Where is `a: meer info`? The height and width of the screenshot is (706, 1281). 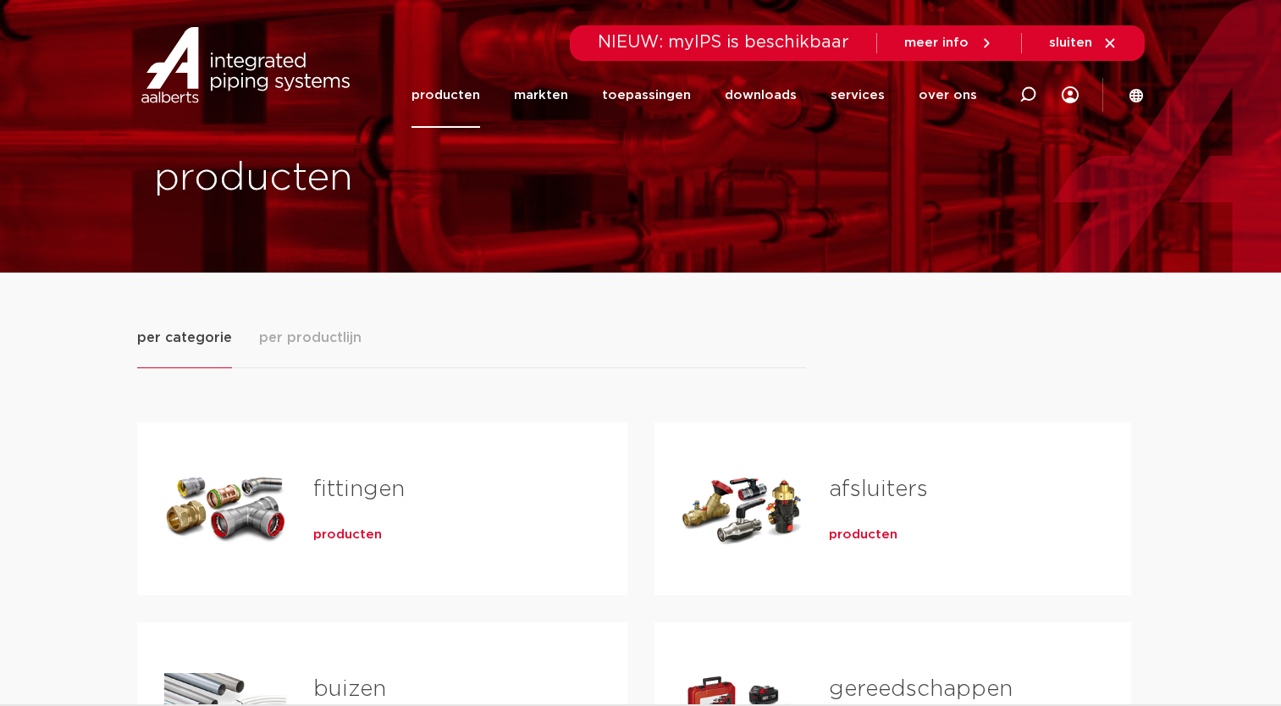
a: meer info is located at coordinates (949, 43).